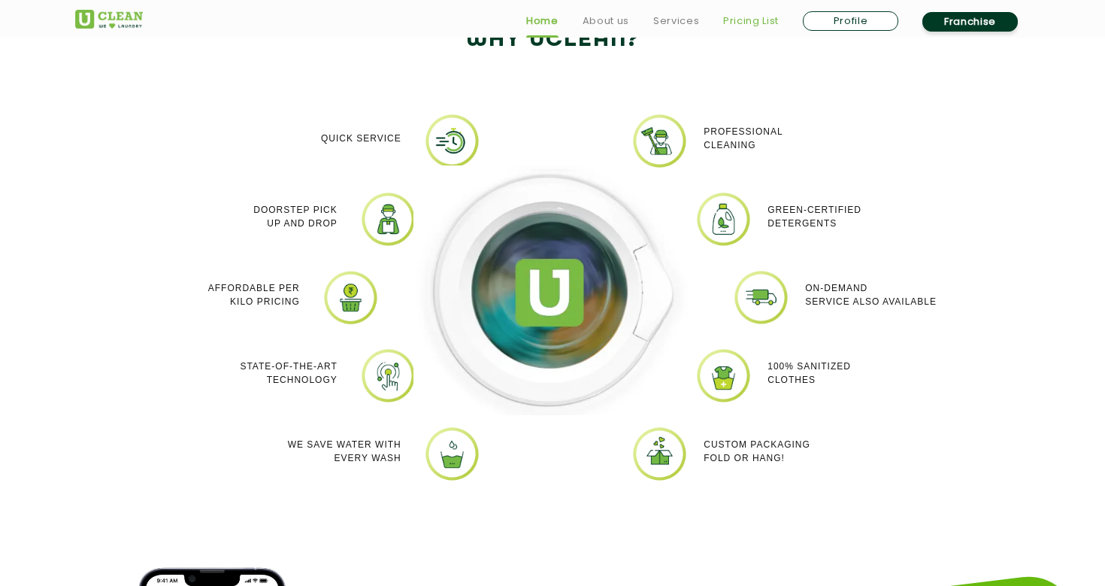 This screenshot has height=586, width=1105. I want to click on img: PROFESSIONAL_CLEANING_11zon.webp, so click(659, 141).